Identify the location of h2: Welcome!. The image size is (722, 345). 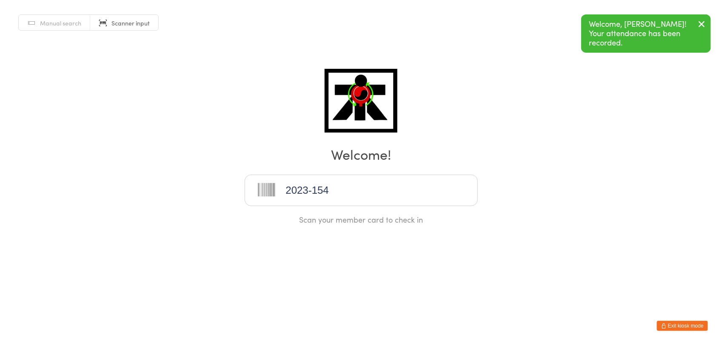
(361, 154).